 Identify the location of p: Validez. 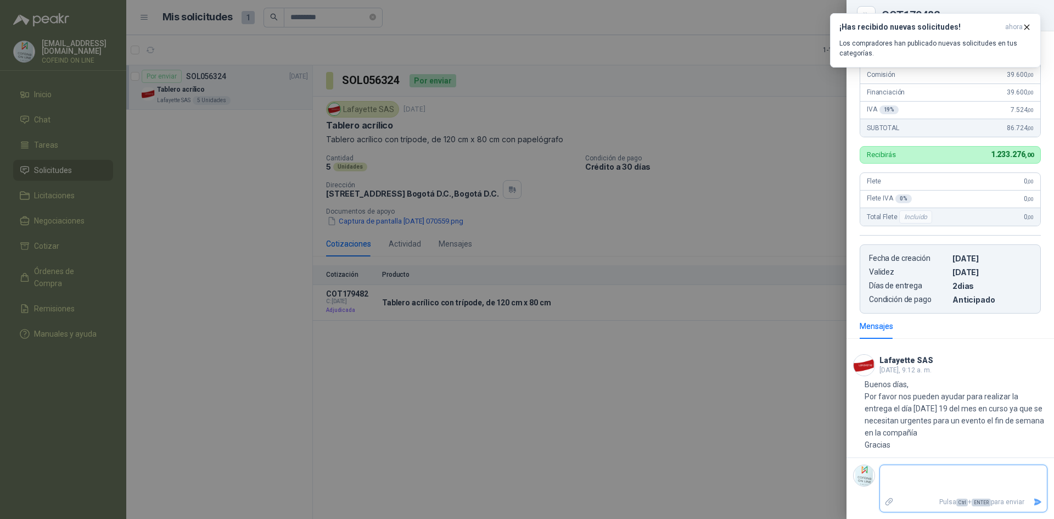
(909, 272).